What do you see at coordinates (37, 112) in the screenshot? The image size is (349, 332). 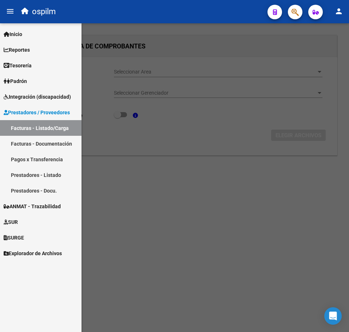 I see `span: Prestadores / Proveedores` at bounding box center [37, 112].